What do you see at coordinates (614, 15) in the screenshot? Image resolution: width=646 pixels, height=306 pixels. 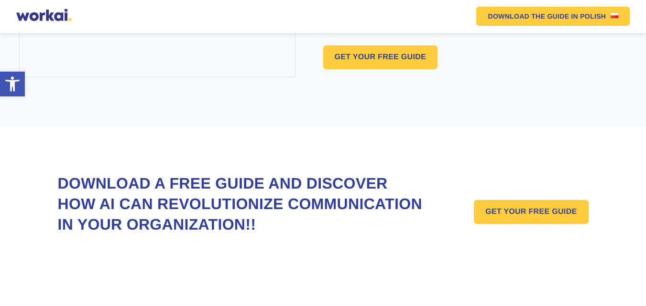 I see `img: US flag` at bounding box center [614, 15].